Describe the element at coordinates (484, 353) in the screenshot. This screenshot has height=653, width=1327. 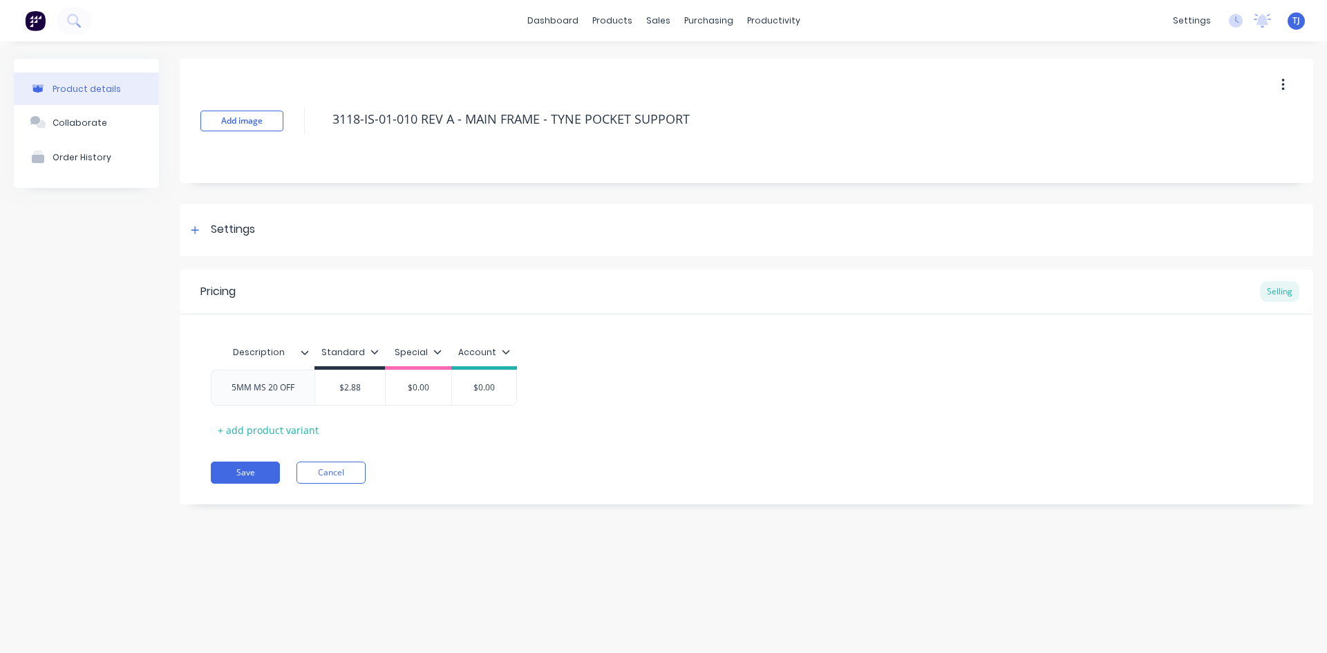
I see `div: Account` at that location.